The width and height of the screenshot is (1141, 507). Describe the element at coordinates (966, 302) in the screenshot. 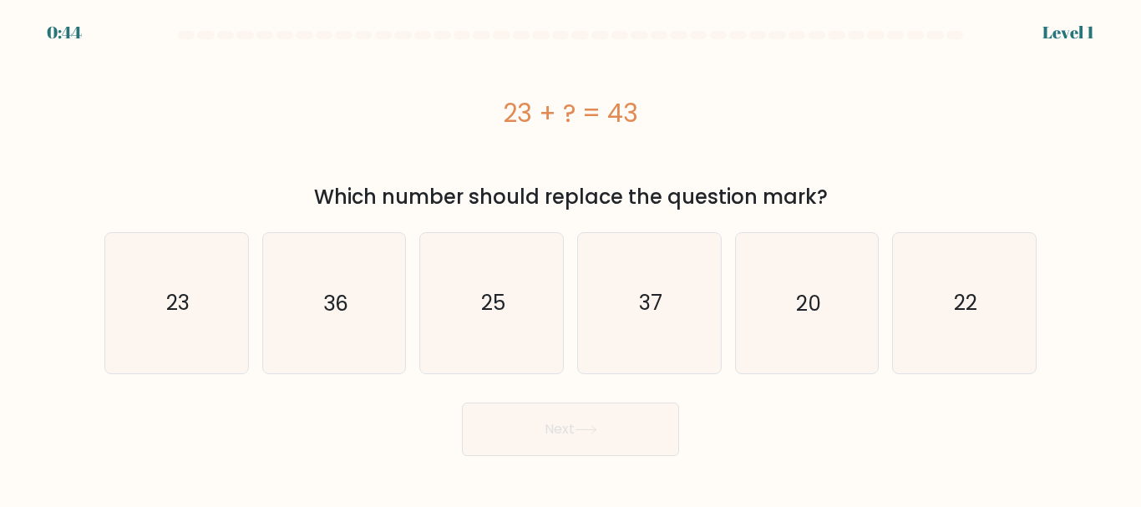

I see `text: 22` at that location.